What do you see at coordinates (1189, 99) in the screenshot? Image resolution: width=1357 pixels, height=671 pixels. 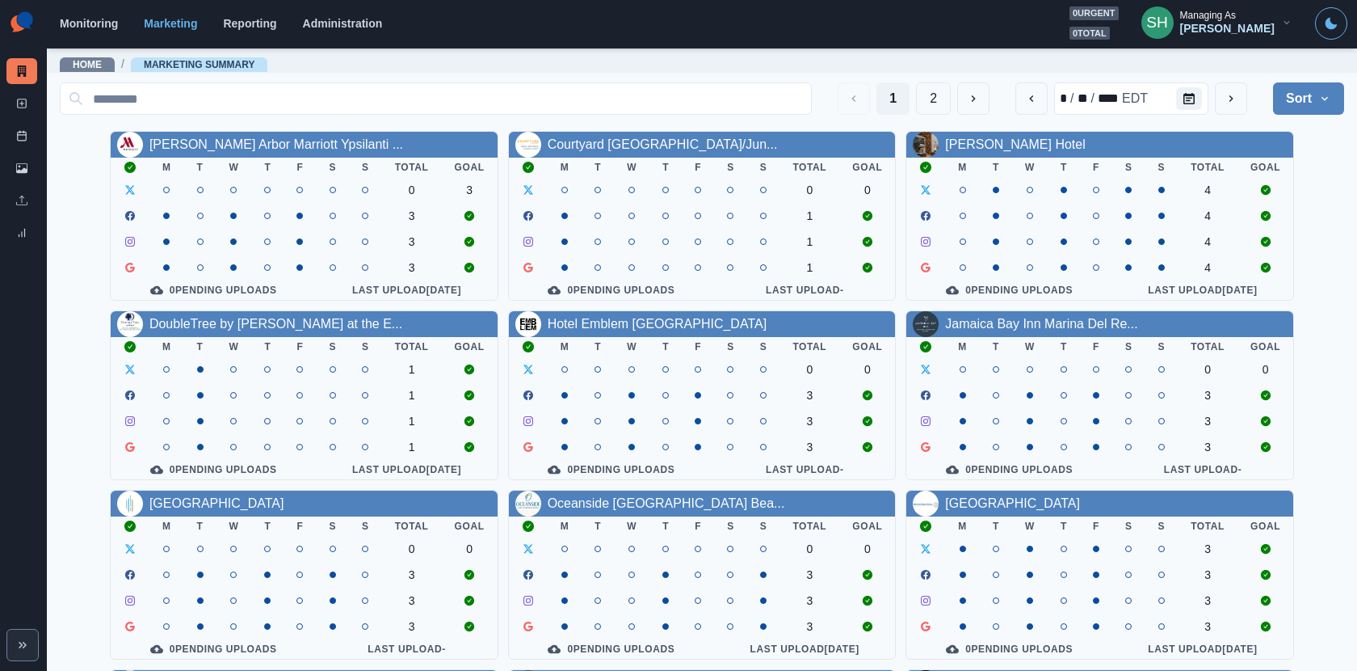 I see `button: Calendar` at bounding box center [1189, 99].